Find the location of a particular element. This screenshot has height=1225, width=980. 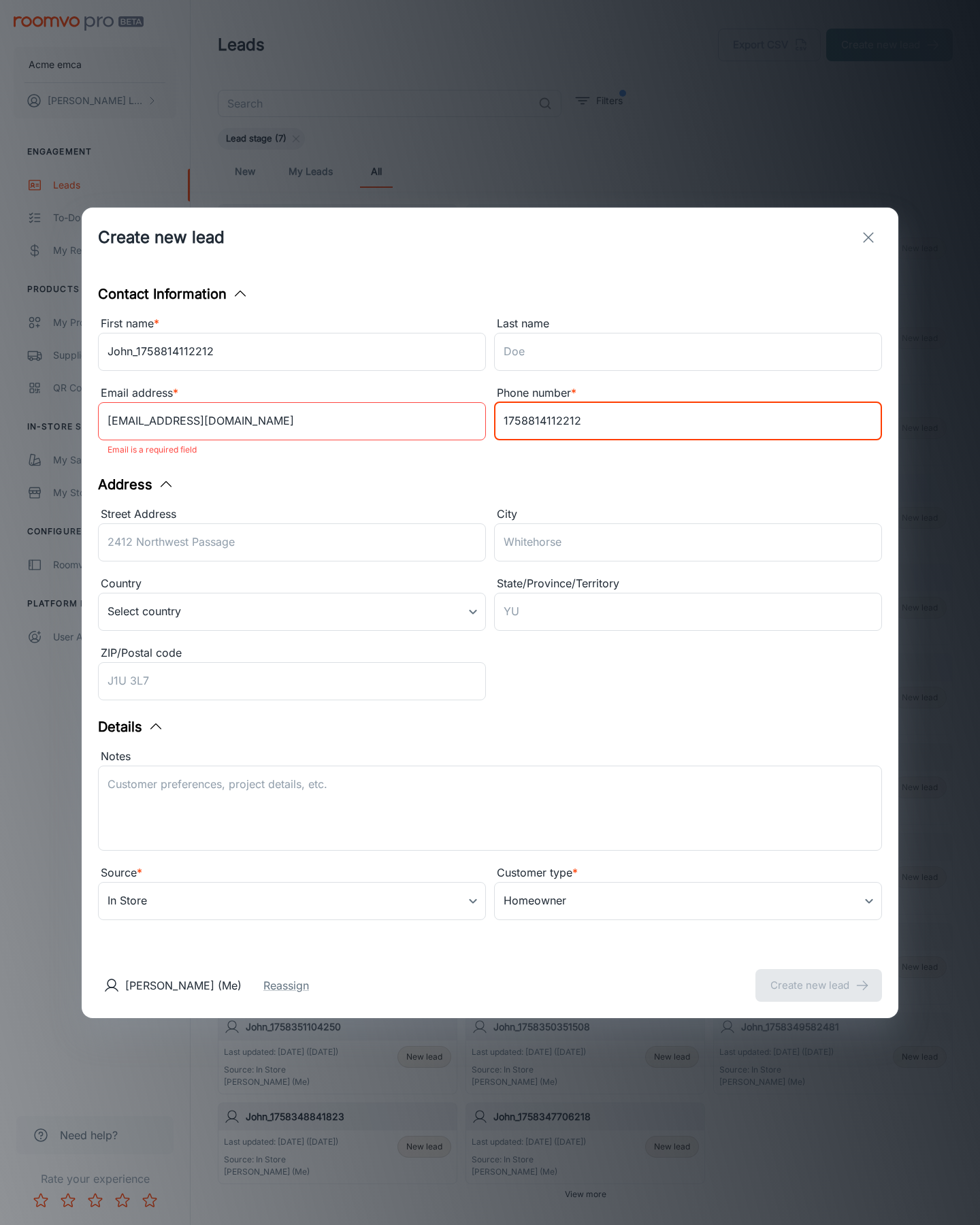

div: Phone number is located at coordinates (688, 394).